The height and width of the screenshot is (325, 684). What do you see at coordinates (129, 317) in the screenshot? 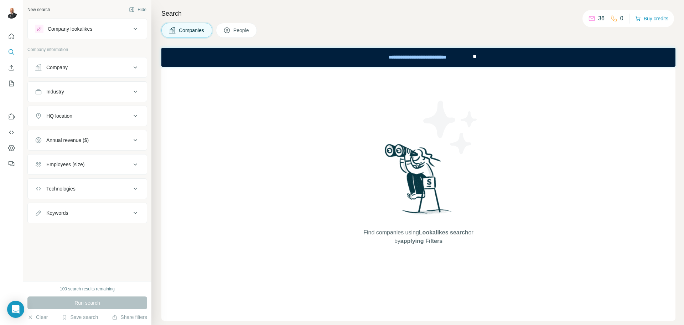
I see `button: Share filters` at bounding box center [129, 317].